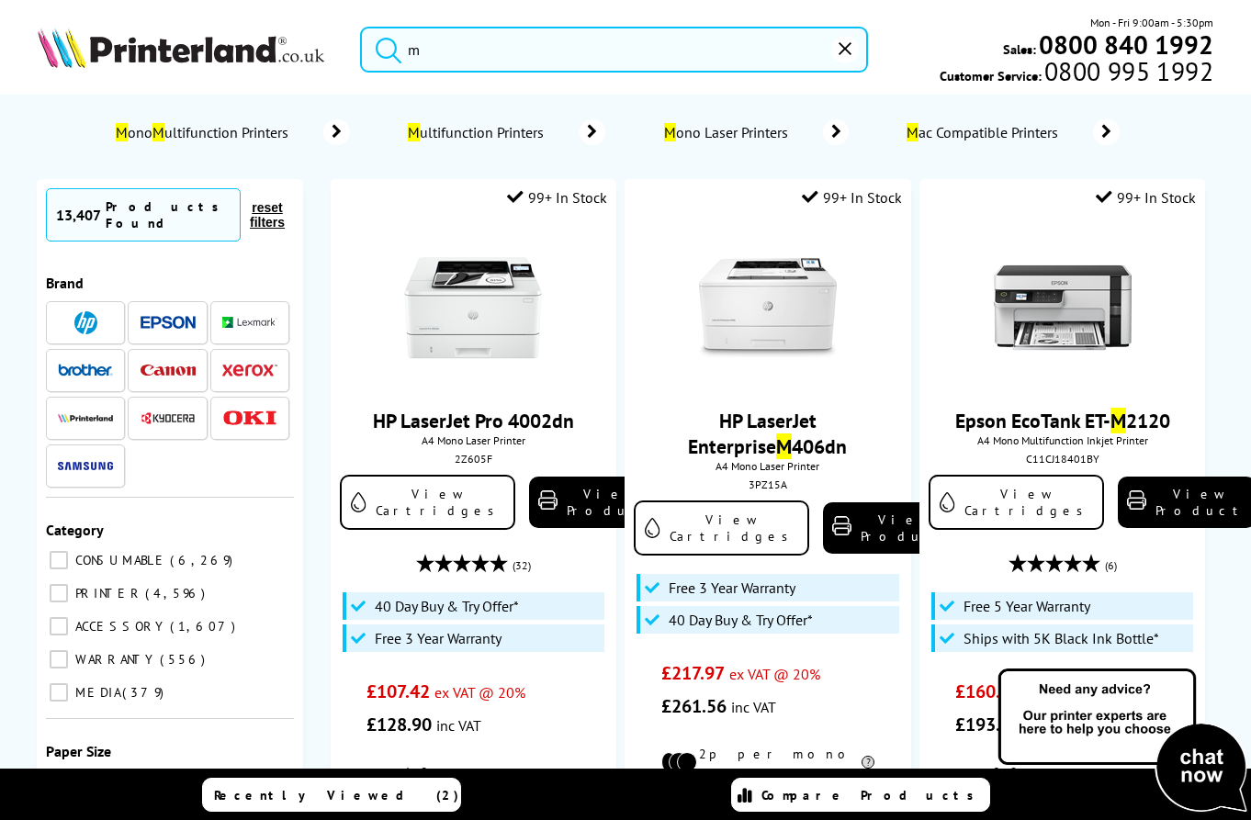 The image size is (1251, 820). What do you see at coordinates (473, 781) in the screenshot?
I see `li: 1.9p per mono page` at bounding box center [473, 781].